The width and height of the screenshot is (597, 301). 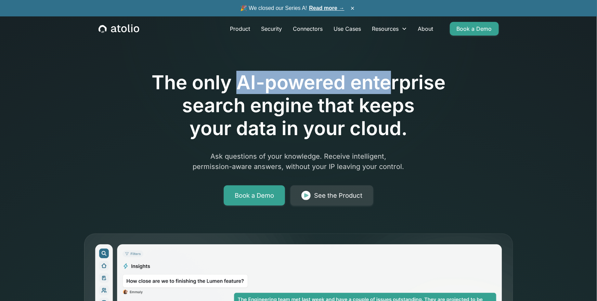 I want to click on a: Use Cases, so click(x=348, y=29).